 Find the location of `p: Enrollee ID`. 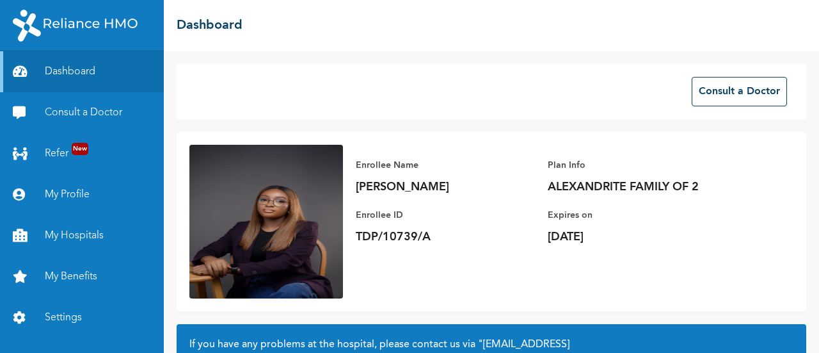

p: Enrollee ID is located at coordinates (446, 215).